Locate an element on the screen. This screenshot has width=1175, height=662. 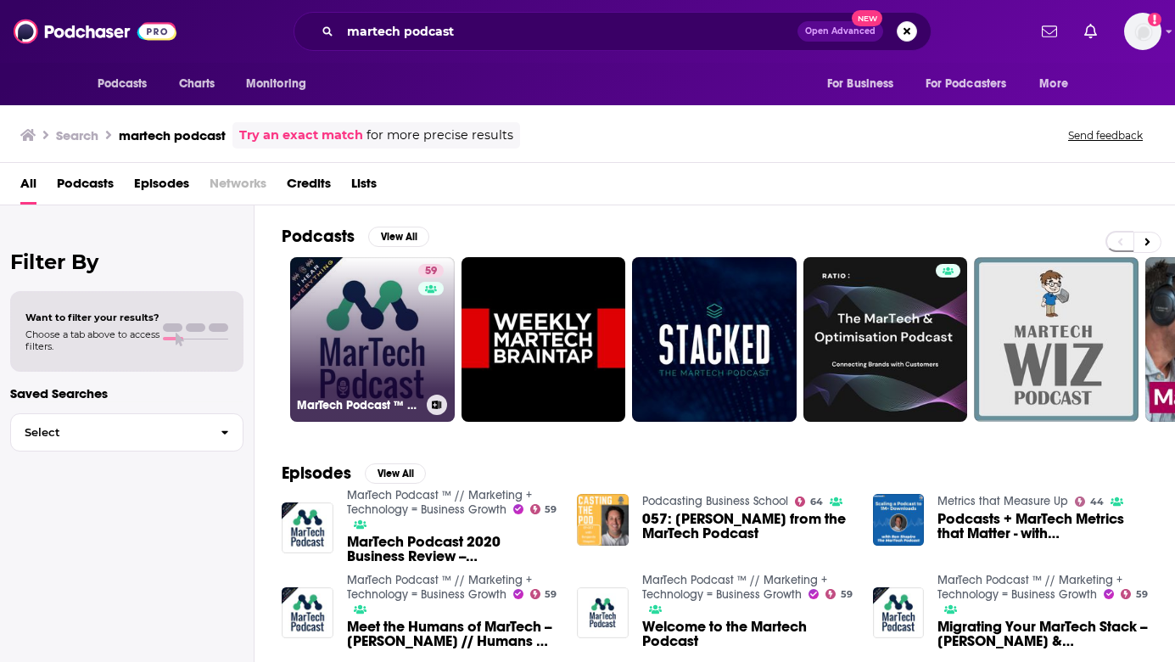
button: Open AdvancedNew is located at coordinates (840, 31).